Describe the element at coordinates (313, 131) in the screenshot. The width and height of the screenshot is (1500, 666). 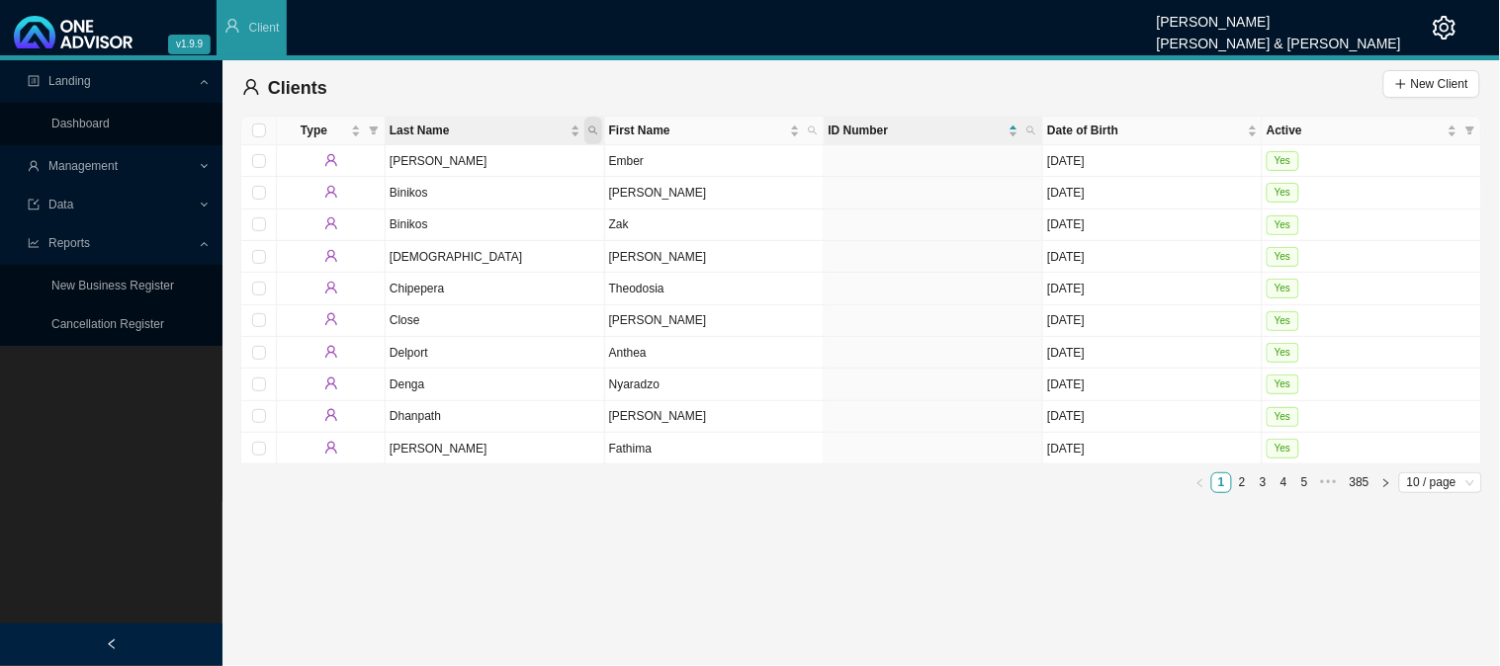
I see `span: Type` at that location.